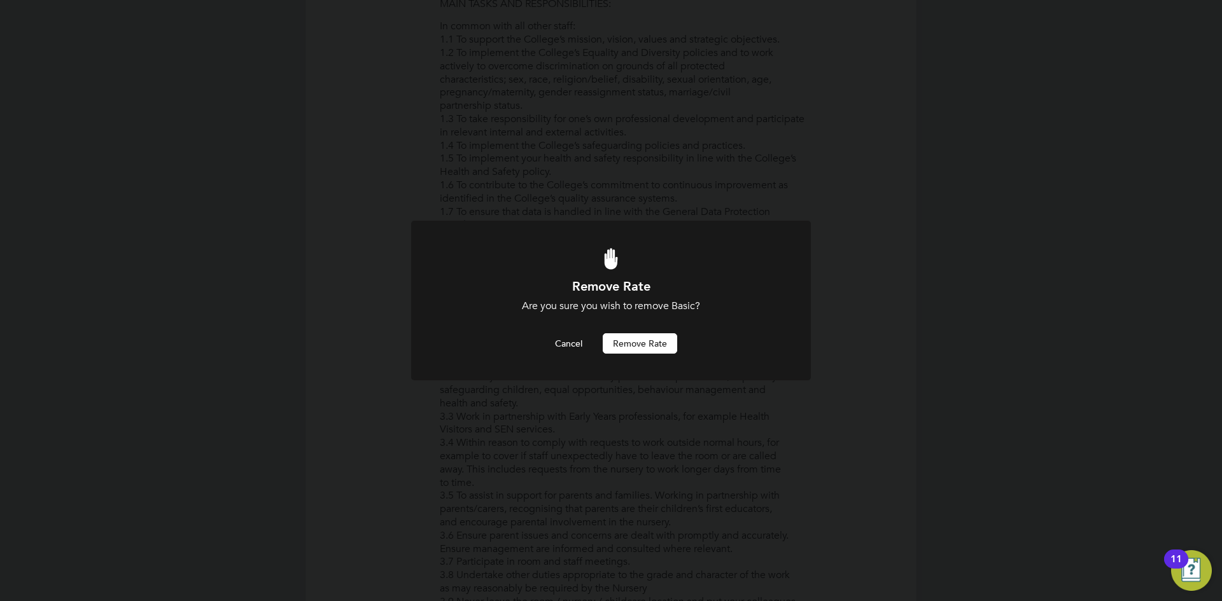  Describe the element at coordinates (1176, 567) in the screenshot. I see `div: 11` at that location.